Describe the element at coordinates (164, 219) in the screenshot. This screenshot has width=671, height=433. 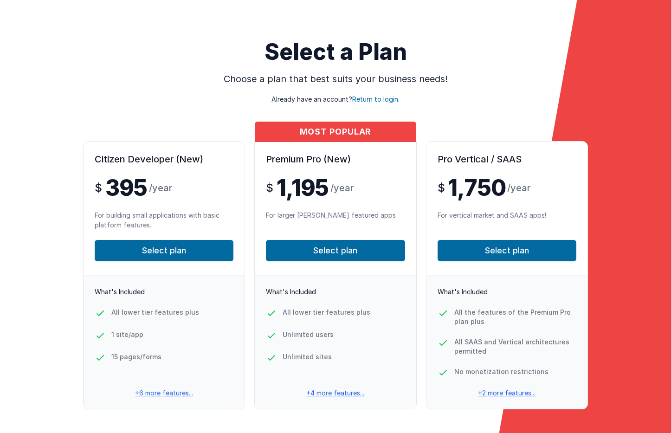
I see `p: For building small applications with basic platform features.` at that location.